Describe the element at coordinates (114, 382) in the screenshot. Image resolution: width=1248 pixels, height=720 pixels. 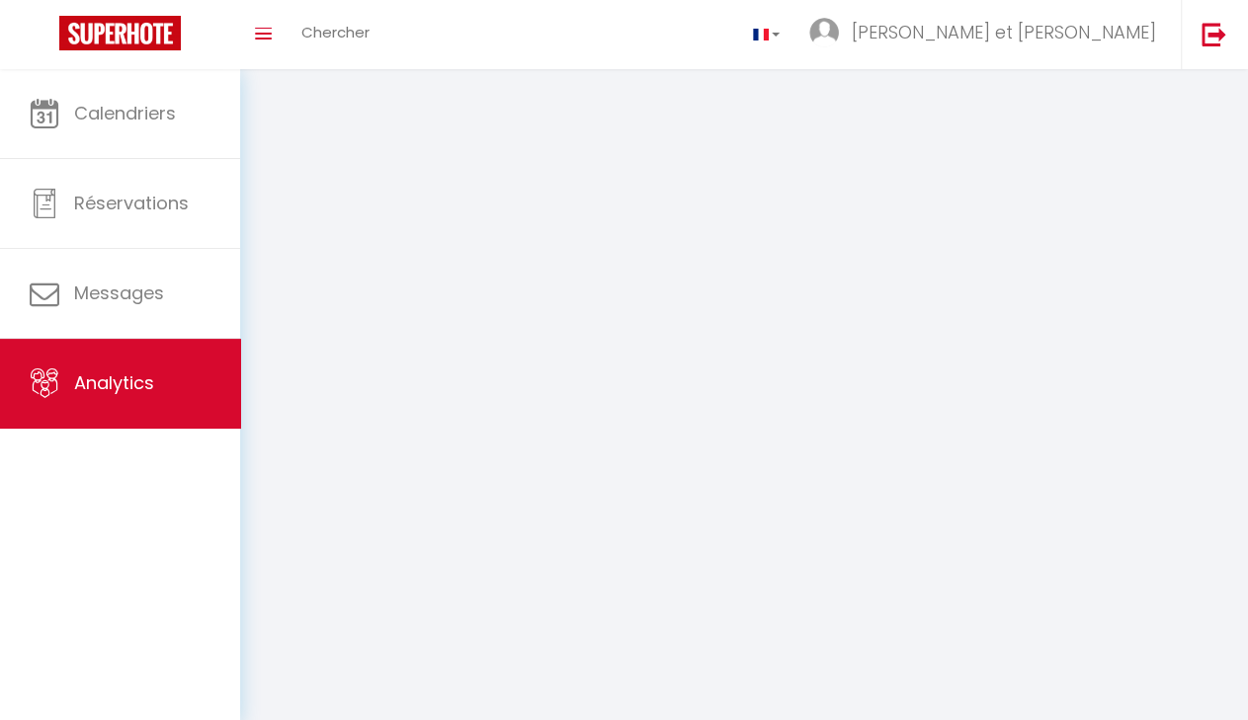
I see `span: Analytics` at that location.